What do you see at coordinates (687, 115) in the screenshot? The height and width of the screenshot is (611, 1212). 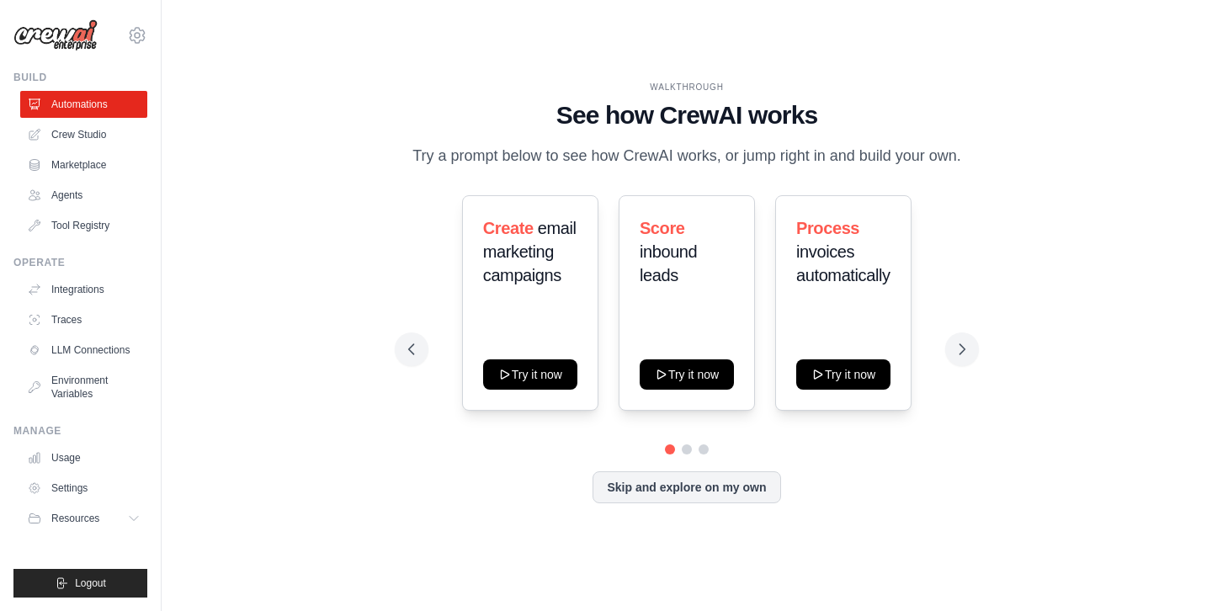 I see `h1: See how CrewAI works` at bounding box center [687, 115].